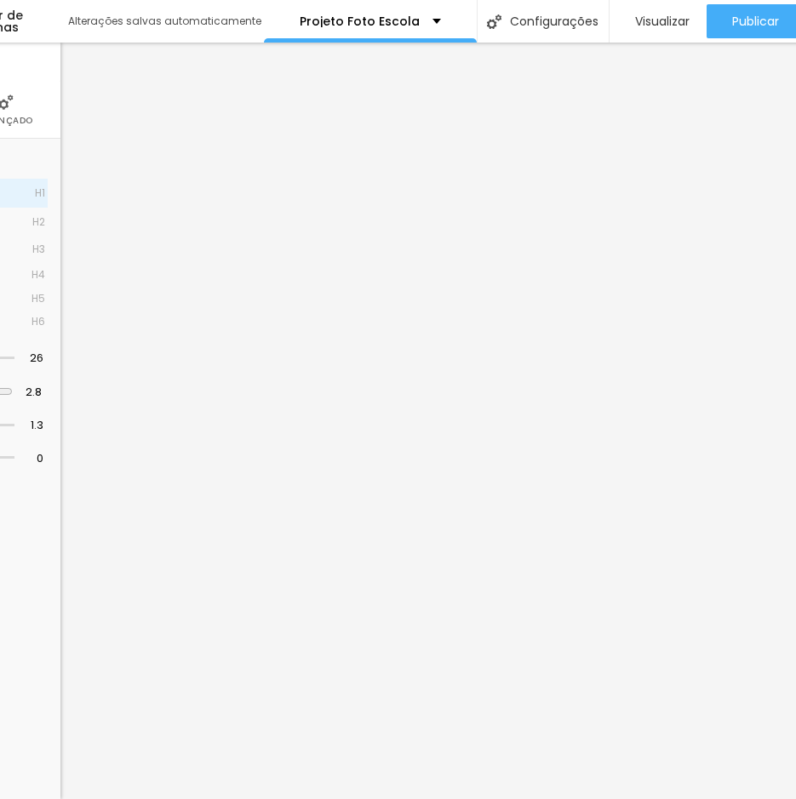 The height and width of the screenshot is (799, 796). Describe the element at coordinates (359, 21) in the screenshot. I see `p: Projeto Foto Escola` at that location.